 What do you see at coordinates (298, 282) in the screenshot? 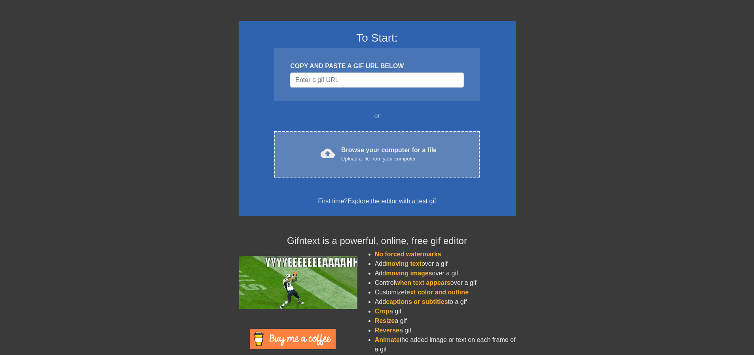
I see `img: football_small.gif` at bounding box center [298, 282].